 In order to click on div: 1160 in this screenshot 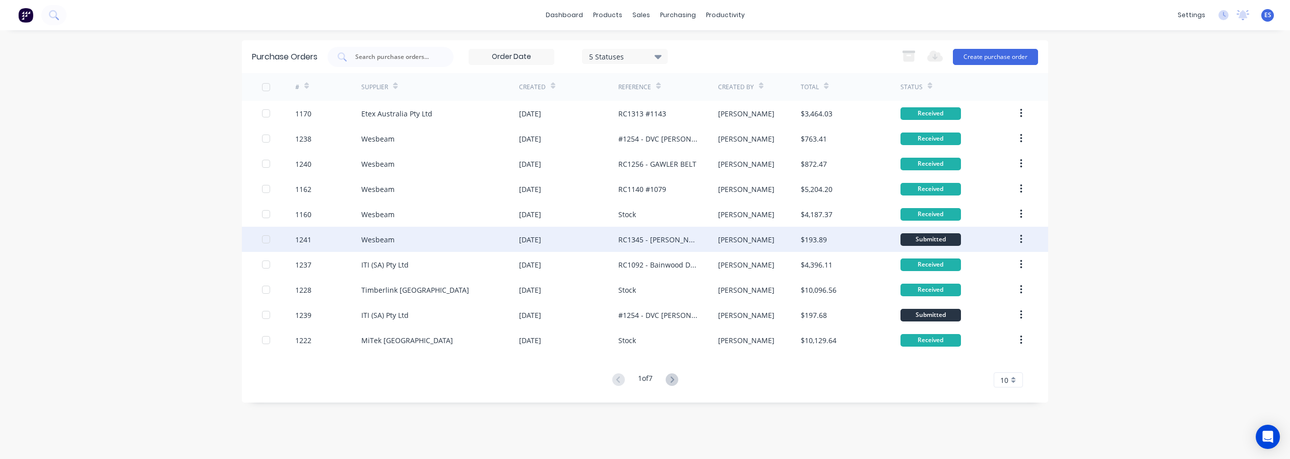, I will do `click(303, 214)`.